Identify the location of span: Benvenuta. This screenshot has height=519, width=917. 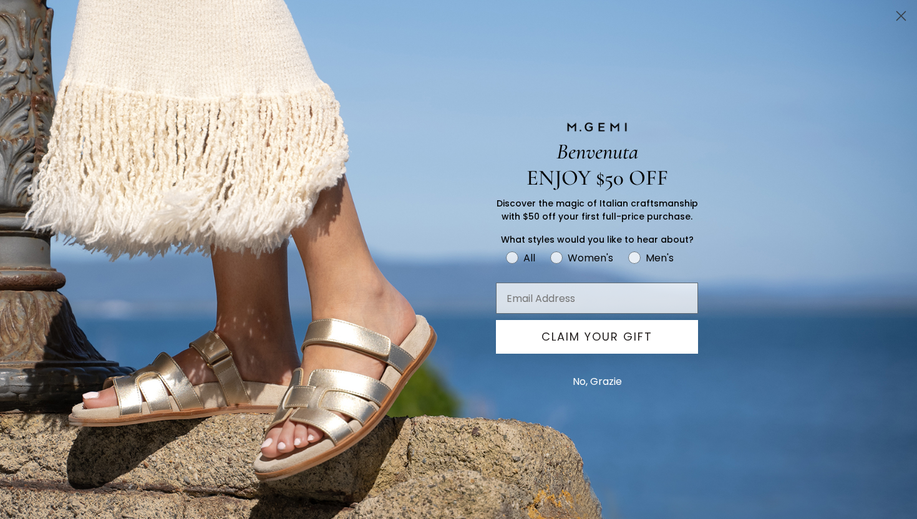
(597, 152).